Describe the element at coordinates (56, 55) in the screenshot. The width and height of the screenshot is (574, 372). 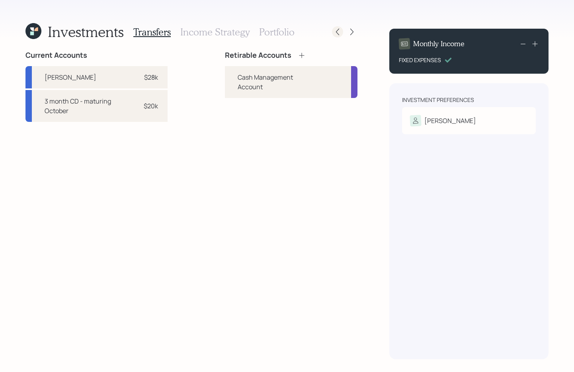
I see `h4: Current Accounts` at that location.